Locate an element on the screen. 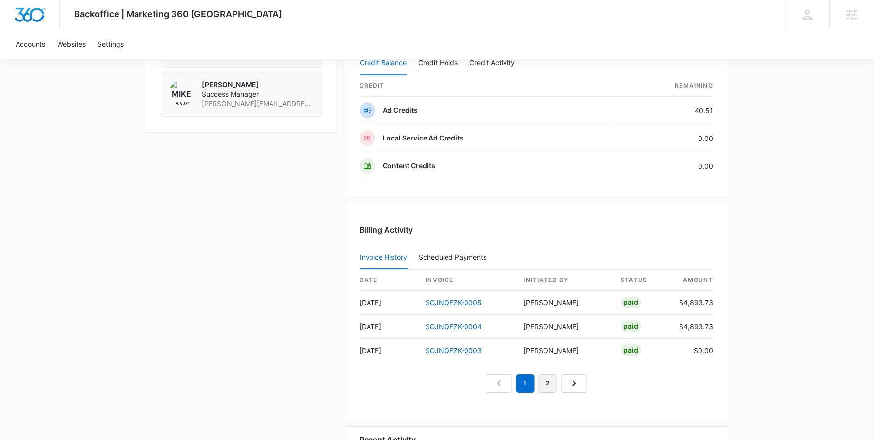 Image resolution: width=874 pixels, height=440 pixels. span: Success Manager is located at coordinates (258, 94).